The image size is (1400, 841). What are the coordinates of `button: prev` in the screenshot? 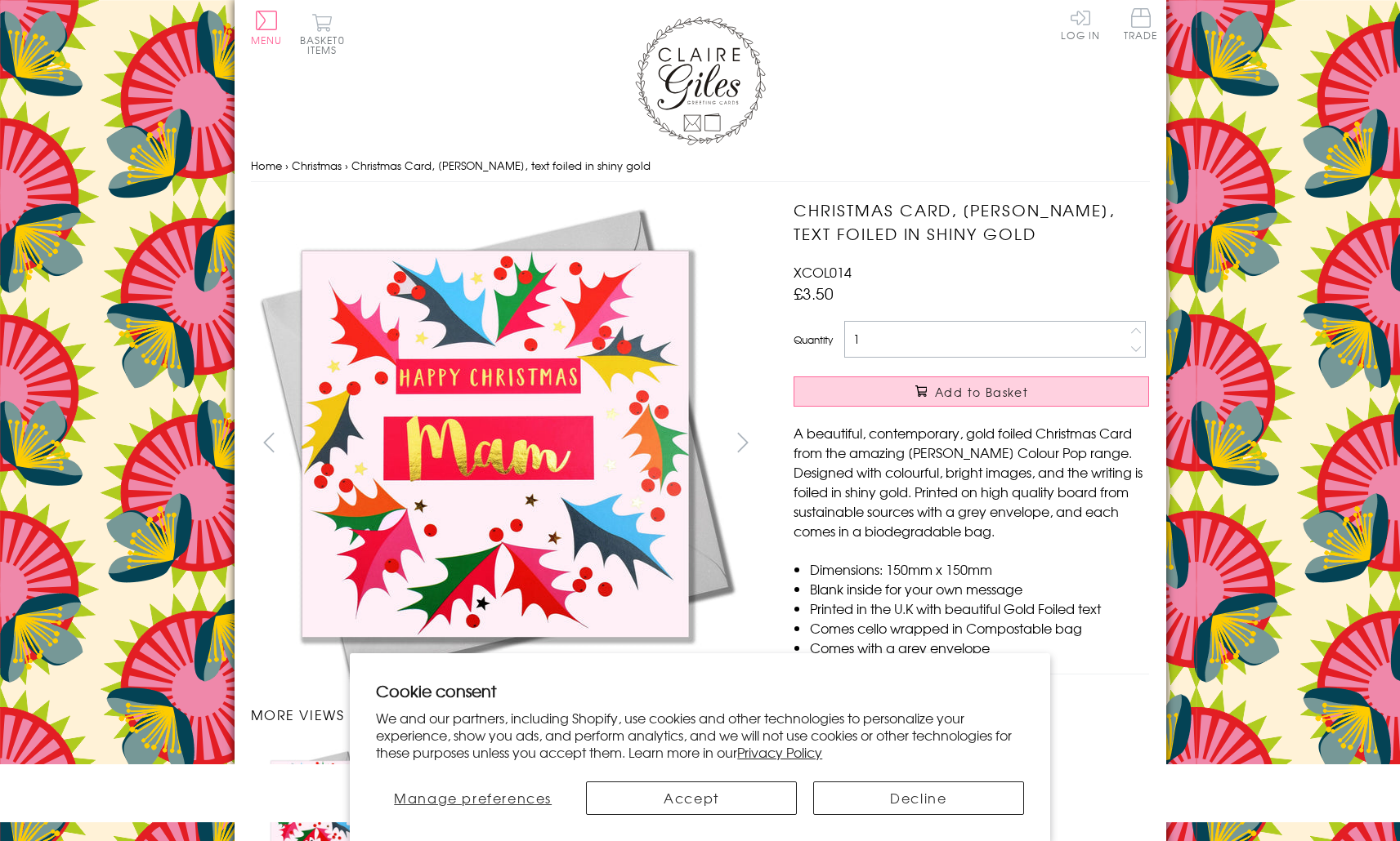 It's located at (268, 442).